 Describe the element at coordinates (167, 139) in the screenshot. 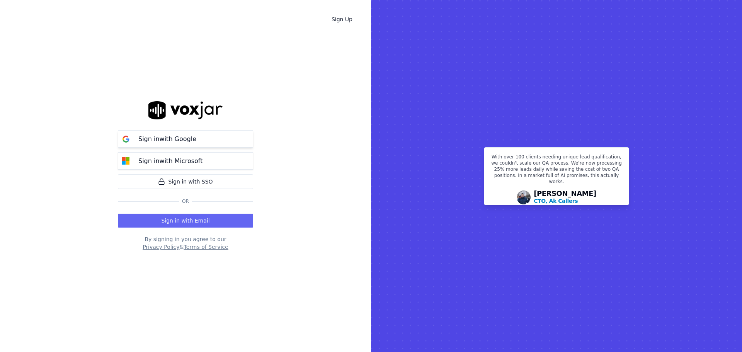

I see `p: Sign in with Google` at that location.